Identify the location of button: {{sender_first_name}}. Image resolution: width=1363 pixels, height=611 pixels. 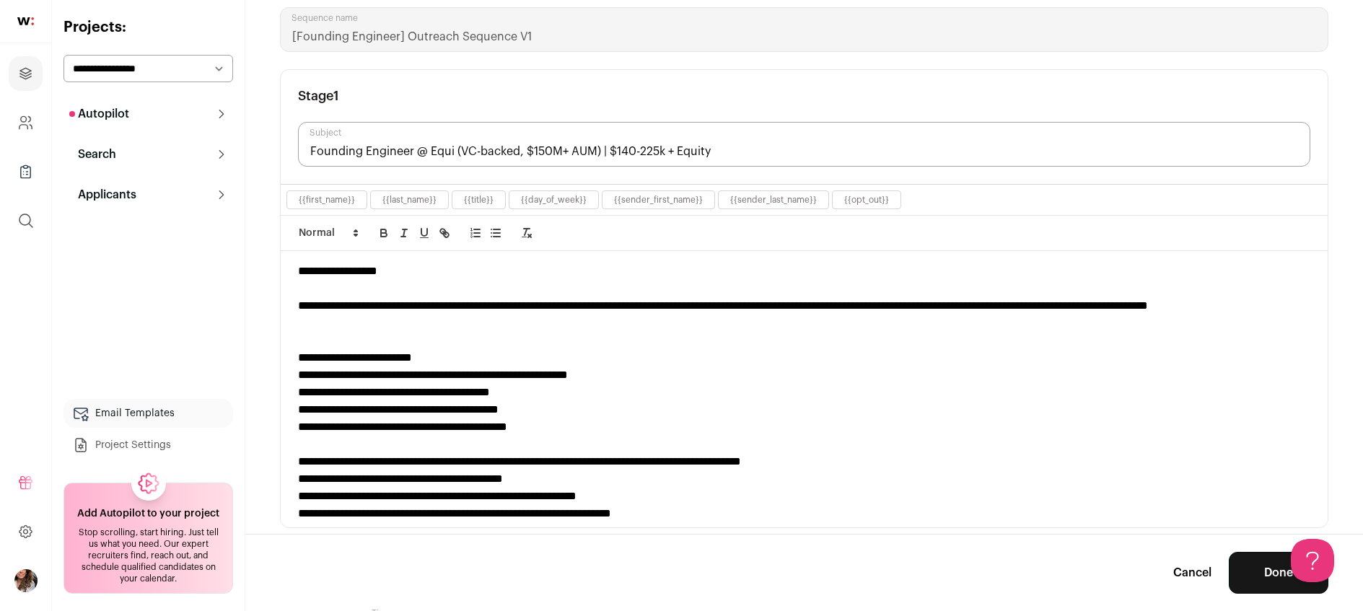
(658, 200).